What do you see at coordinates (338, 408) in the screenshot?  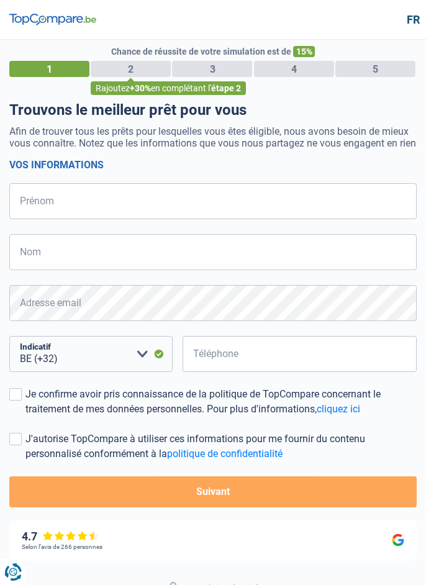 I see `a: cliquez ici` at bounding box center [338, 408].